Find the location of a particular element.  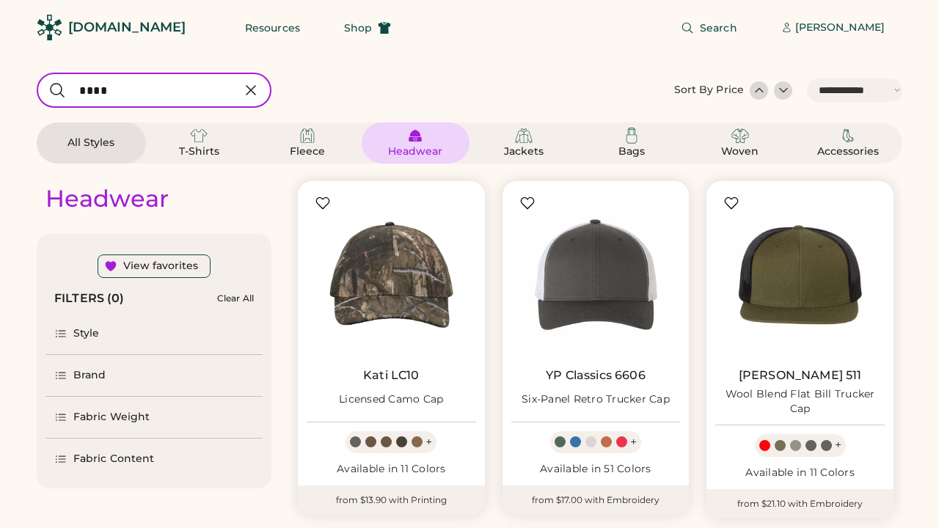

img: Jackets Icon is located at coordinates (524, 136).